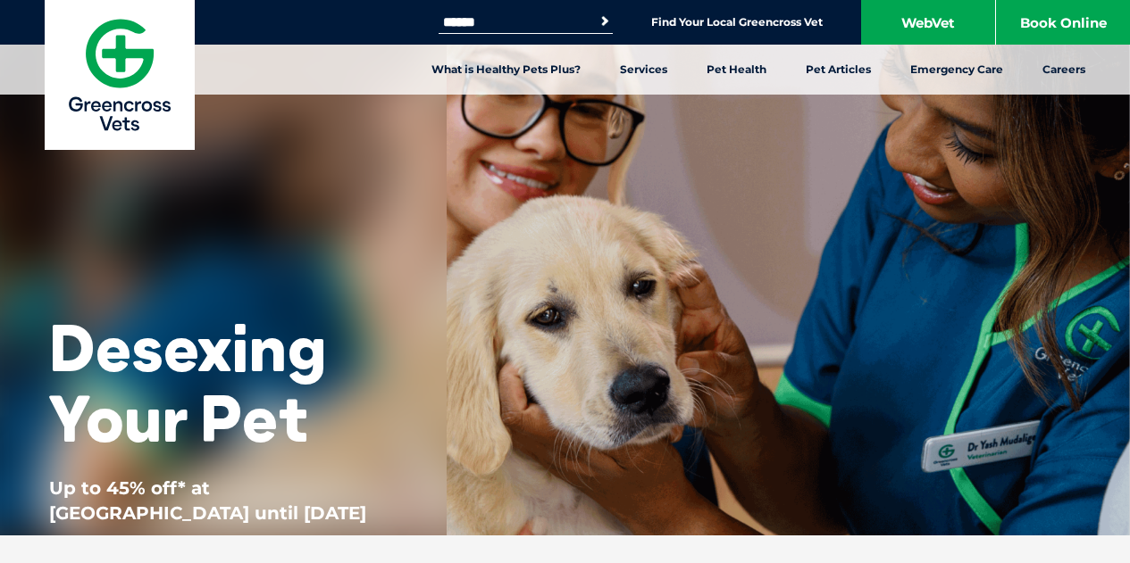 The height and width of the screenshot is (563, 1130). Describe the element at coordinates (643, 70) in the screenshot. I see `a: Services` at that location.